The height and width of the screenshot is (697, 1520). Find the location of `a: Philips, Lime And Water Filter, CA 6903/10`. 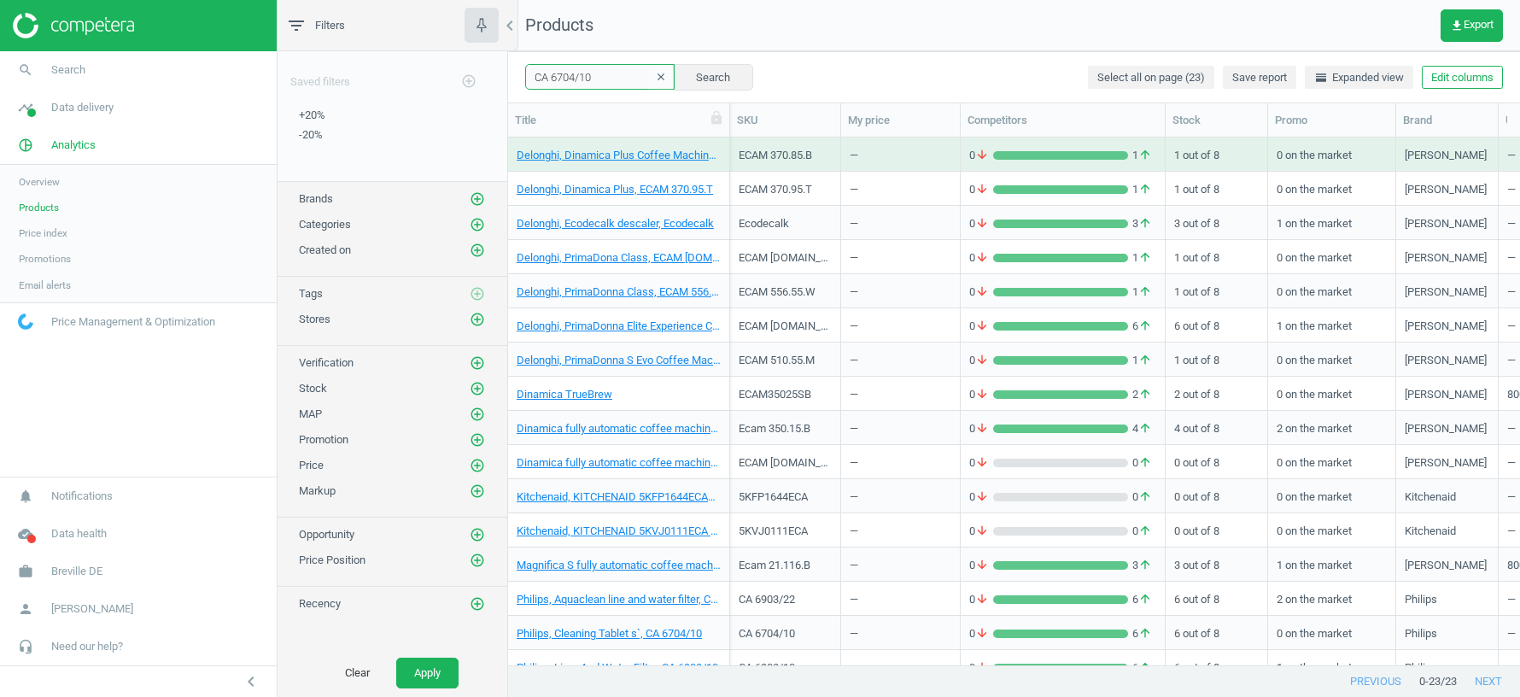

a: Philips, Lime And Water Filter, CA 6903/10 is located at coordinates (617, 668).